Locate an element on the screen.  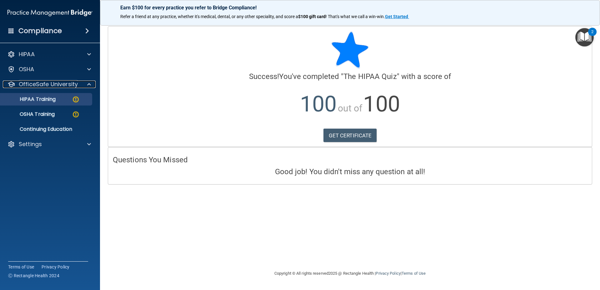
a: OfficeSafe University is located at coordinates (49, 84).